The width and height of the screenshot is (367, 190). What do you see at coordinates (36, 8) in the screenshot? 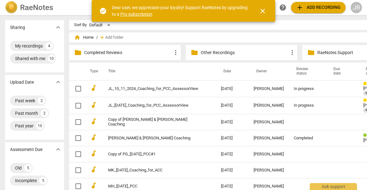
I see `h2: RaeNotes` at bounding box center [36, 8].